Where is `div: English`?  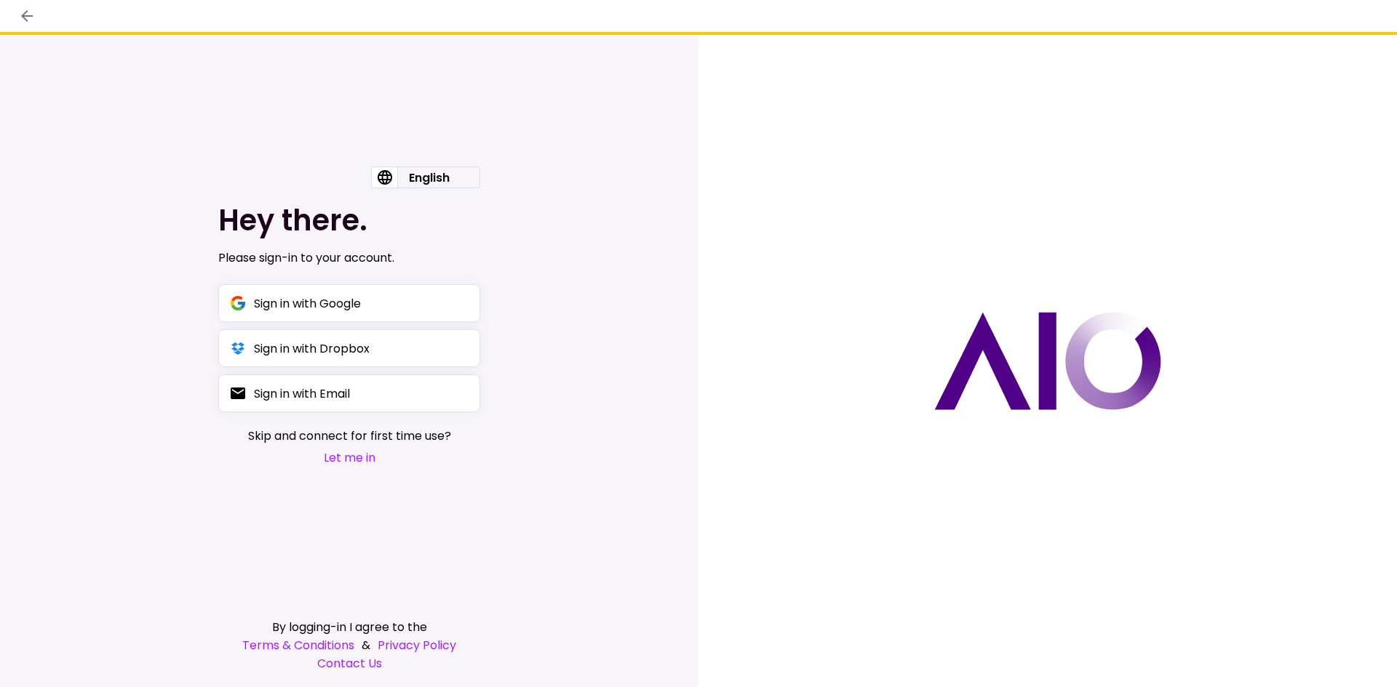 div: English is located at coordinates (429, 177).